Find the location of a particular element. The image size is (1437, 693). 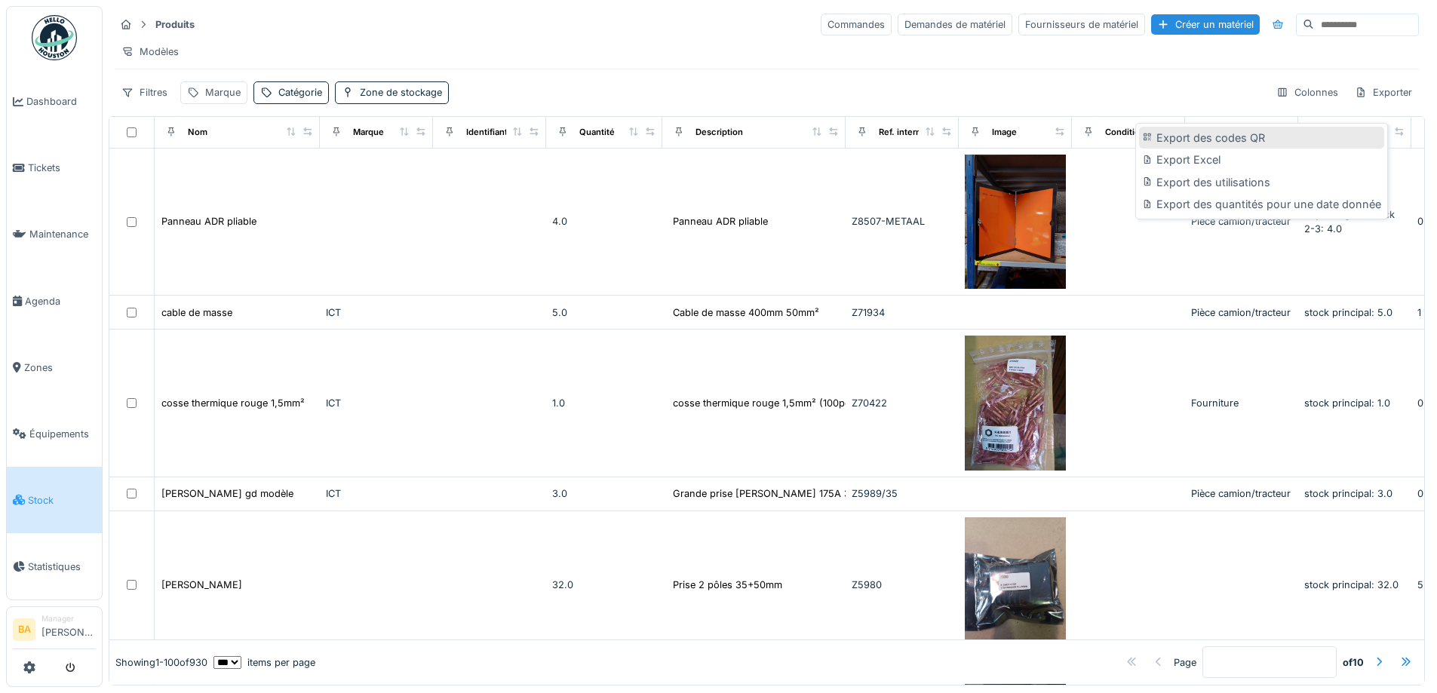

li: BA is located at coordinates (24, 630).